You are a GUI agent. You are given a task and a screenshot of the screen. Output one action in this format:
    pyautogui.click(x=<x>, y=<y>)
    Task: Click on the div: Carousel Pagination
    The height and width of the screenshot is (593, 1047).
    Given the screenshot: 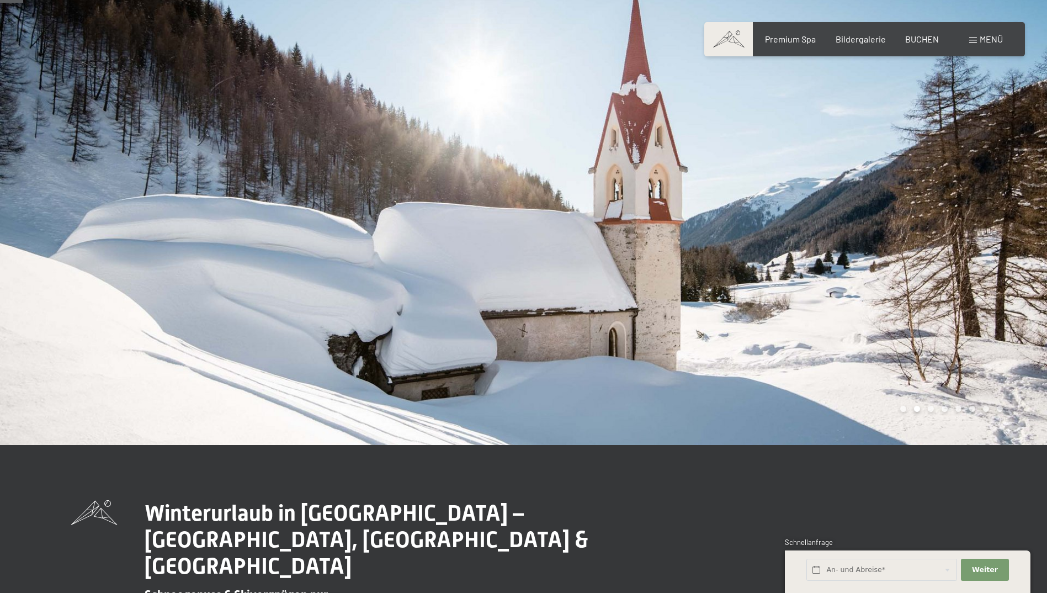 What is the action you would take?
    pyautogui.click(x=950, y=409)
    